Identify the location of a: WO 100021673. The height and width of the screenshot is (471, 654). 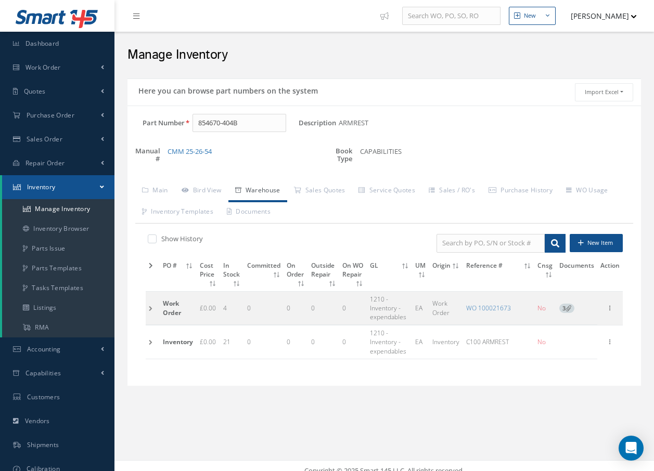
(488, 308).